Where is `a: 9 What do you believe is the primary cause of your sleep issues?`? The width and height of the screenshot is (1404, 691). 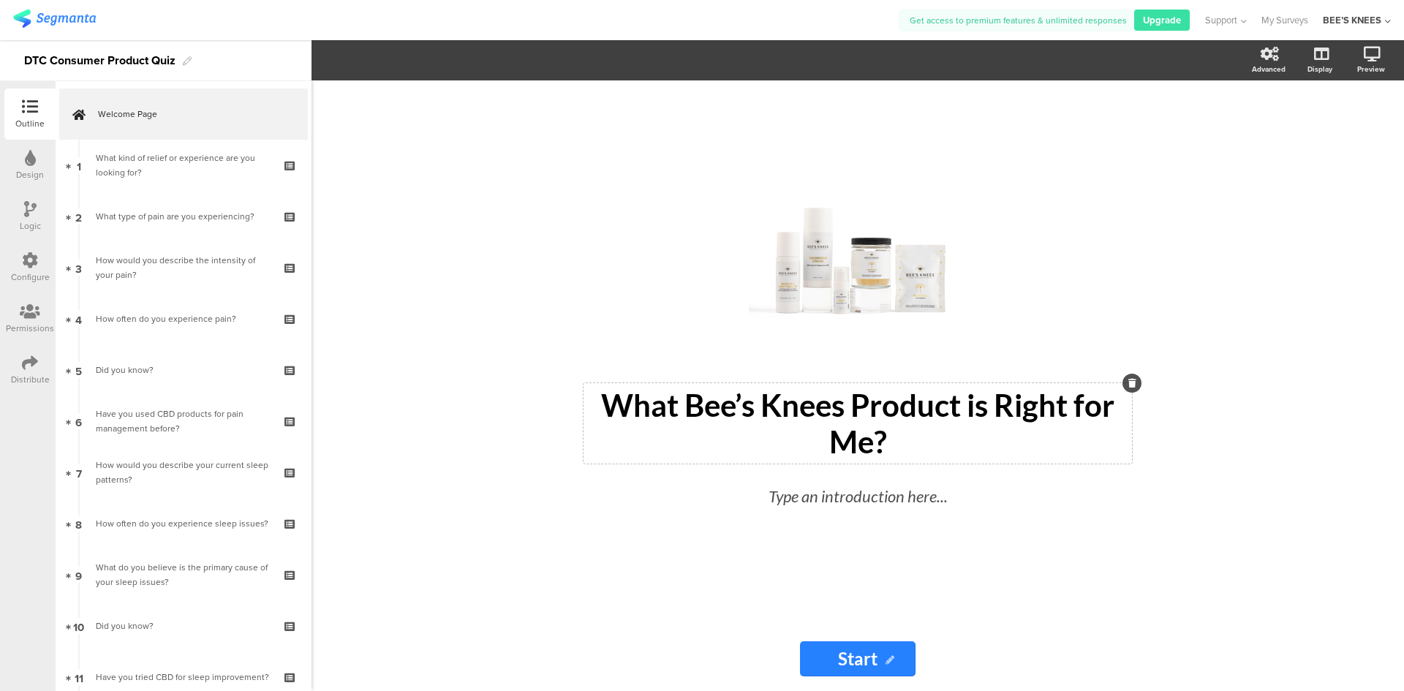
a: 9 What do you believe is the primary cause of your sleep issues? is located at coordinates (184, 575).